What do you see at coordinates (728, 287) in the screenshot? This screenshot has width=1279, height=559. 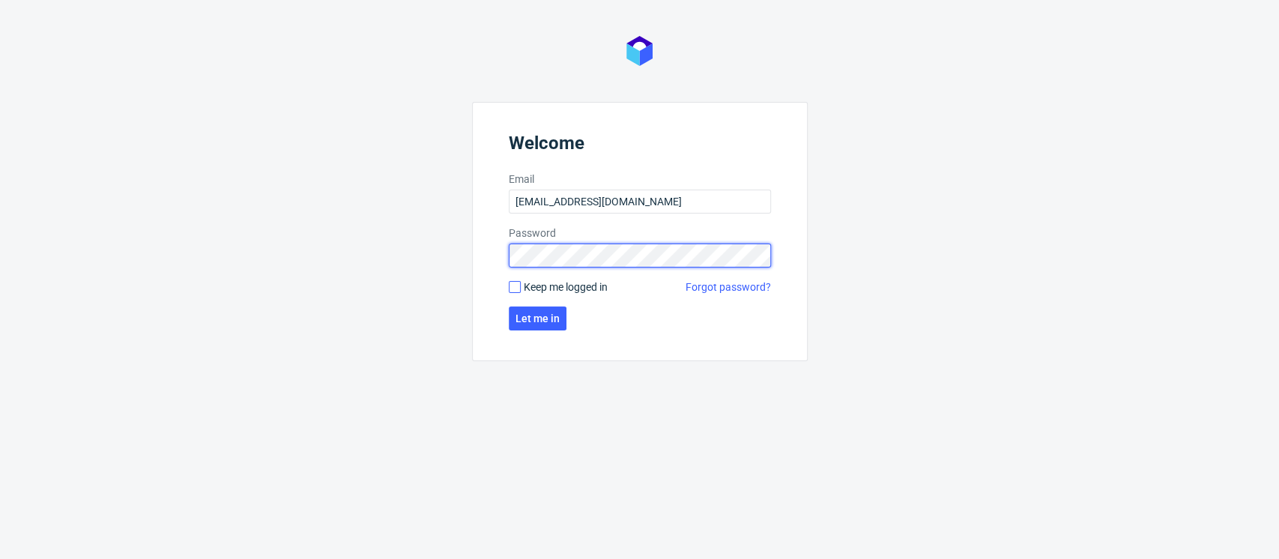 I see `a: Forgot password?` at bounding box center [728, 287].